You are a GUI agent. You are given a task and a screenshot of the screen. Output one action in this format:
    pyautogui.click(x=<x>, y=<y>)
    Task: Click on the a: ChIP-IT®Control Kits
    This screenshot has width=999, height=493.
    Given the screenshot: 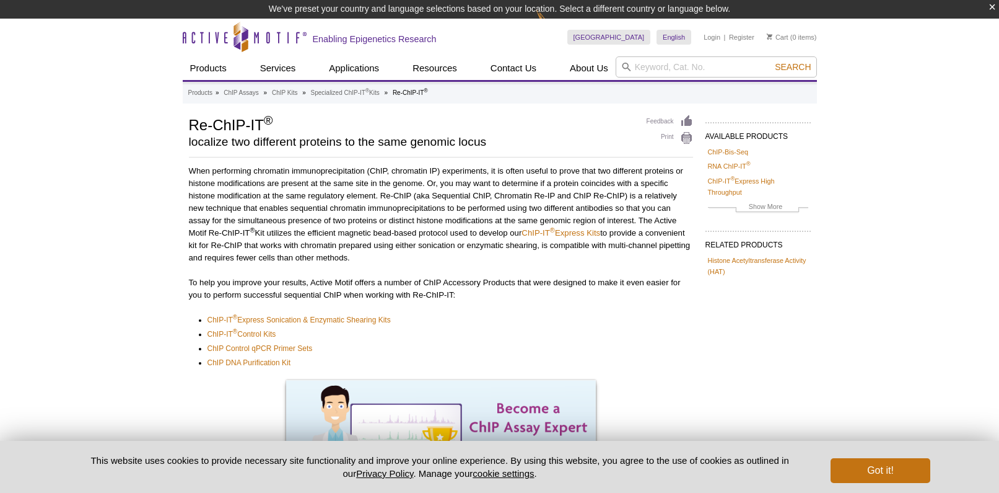 What is the action you would take?
    pyautogui.click(x=242, y=334)
    